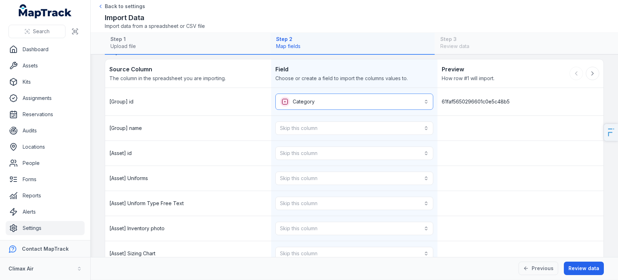  What do you see at coordinates (45, 196) in the screenshot?
I see `a: Reports` at bounding box center [45, 196].